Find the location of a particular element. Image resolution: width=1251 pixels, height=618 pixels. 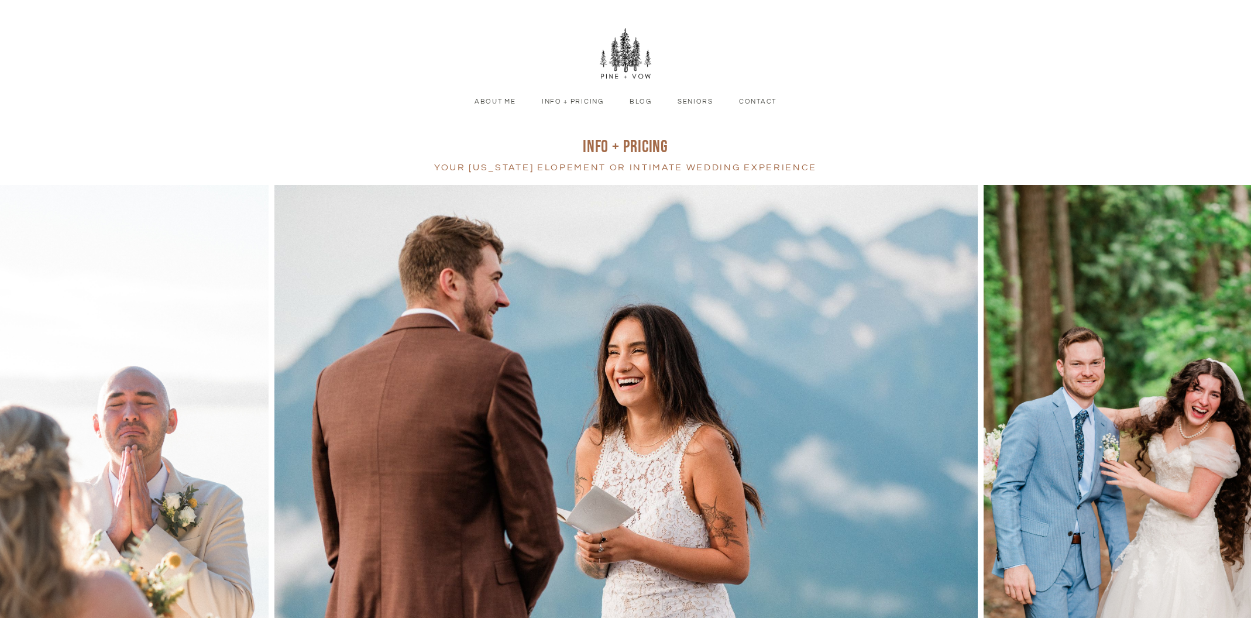

img: Pine + Vow is located at coordinates (626, 54).